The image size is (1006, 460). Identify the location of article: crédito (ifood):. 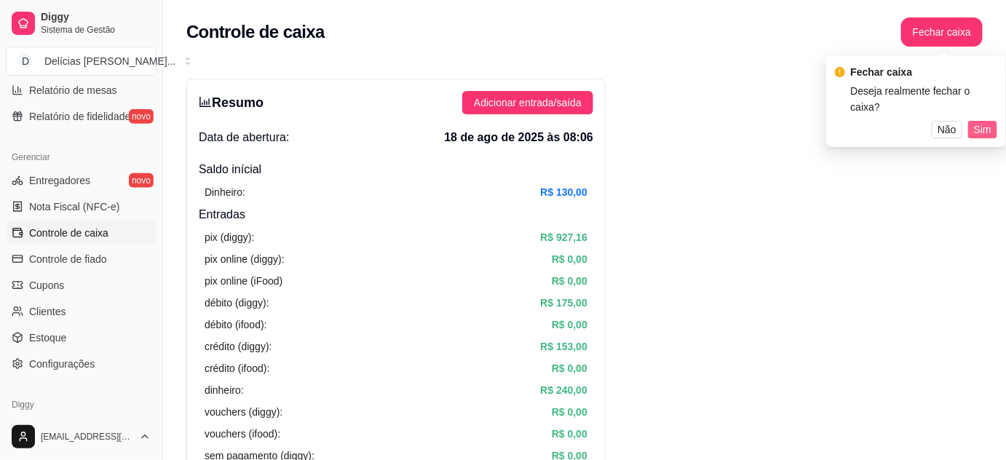
(237, 368).